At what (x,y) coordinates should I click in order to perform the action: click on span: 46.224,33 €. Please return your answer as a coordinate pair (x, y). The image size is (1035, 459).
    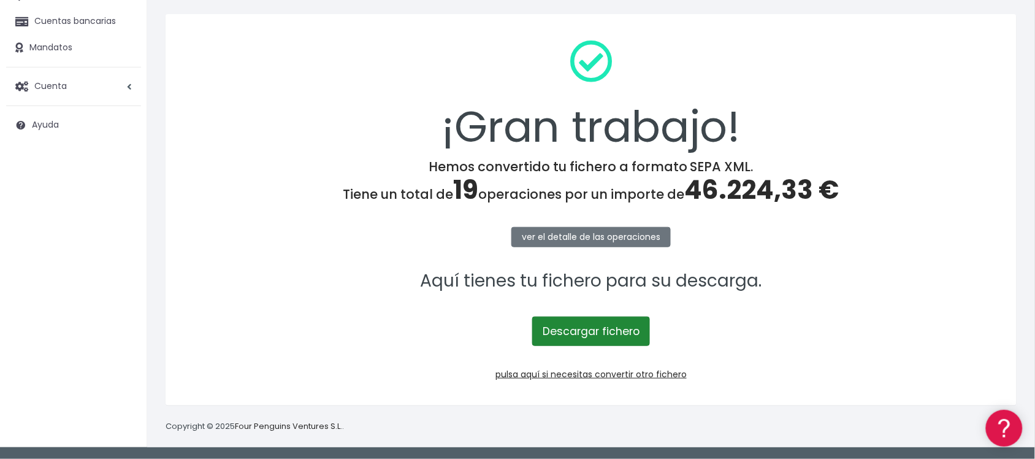
    Looking at the image, I should click on (762, 190).